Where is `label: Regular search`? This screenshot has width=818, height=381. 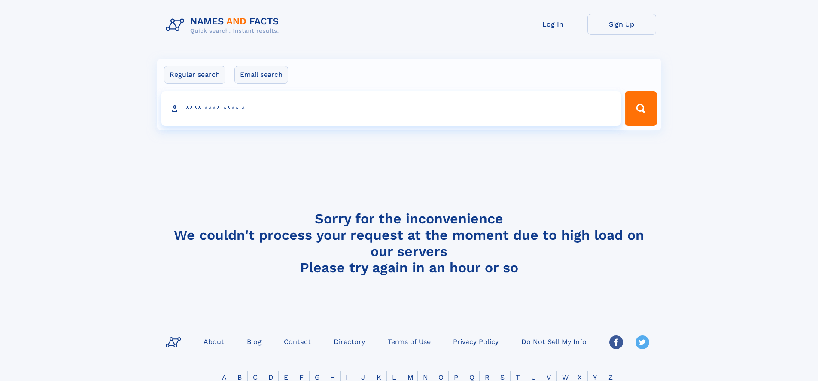 label: Regular search is located at coordinates (194, 75).